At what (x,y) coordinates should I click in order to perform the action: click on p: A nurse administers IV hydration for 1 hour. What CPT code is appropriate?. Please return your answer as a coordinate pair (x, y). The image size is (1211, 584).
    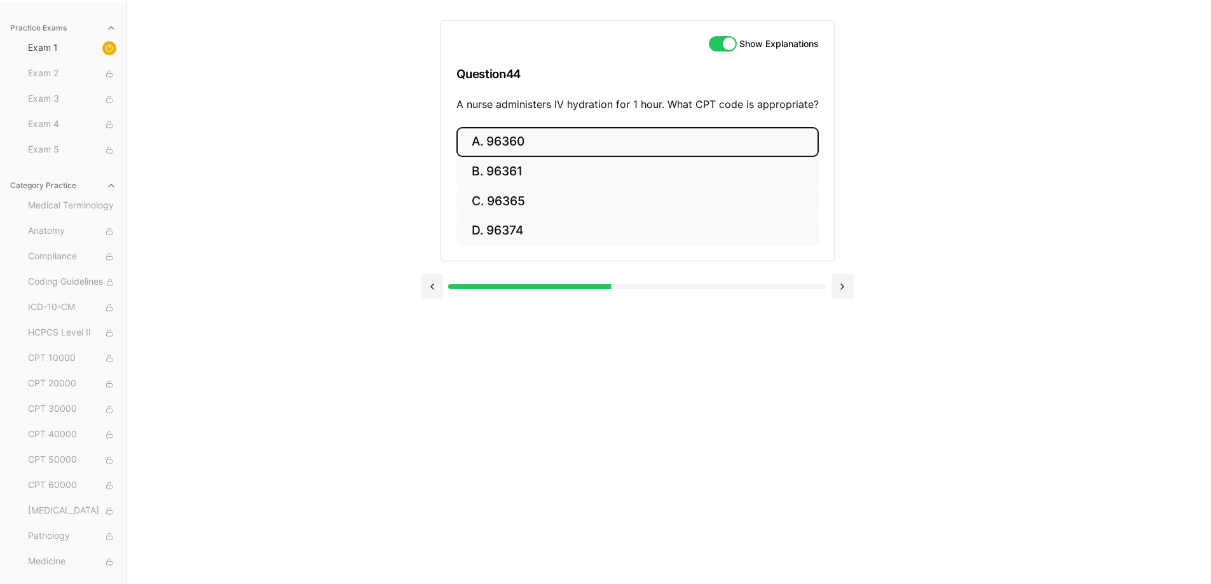
    Looking at the image, I should click on (638, 104).